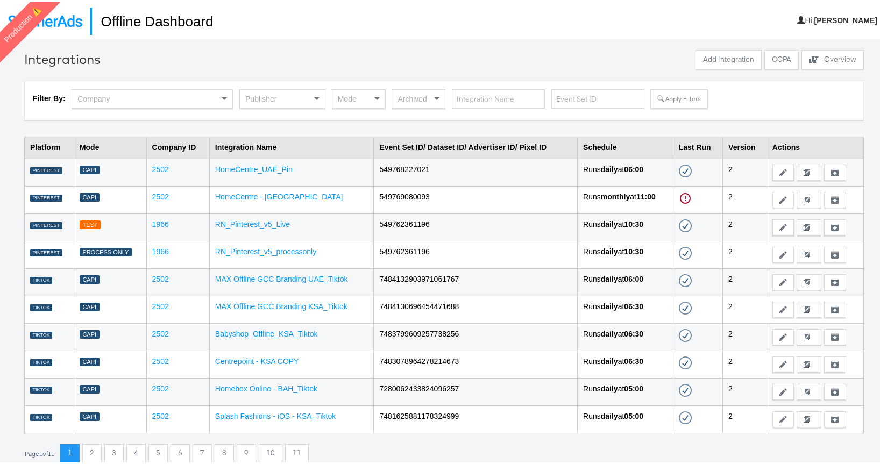  Describe the element at coordinates (475, 170) in the screenshot. I see `td: 549768227021` at that location.